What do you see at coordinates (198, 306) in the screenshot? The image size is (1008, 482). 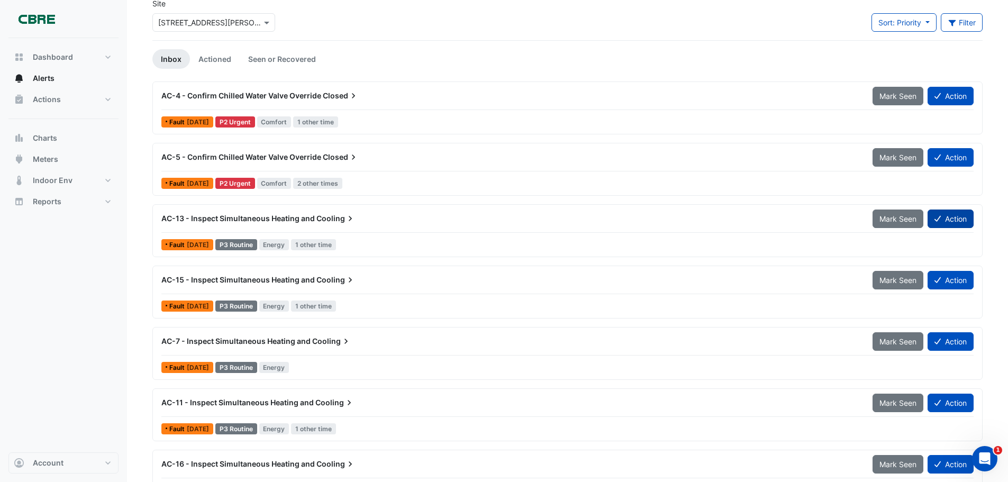 I see `span: Tue 16-Sep-2025 10:16 AEST` at bounding box center [198, 306].